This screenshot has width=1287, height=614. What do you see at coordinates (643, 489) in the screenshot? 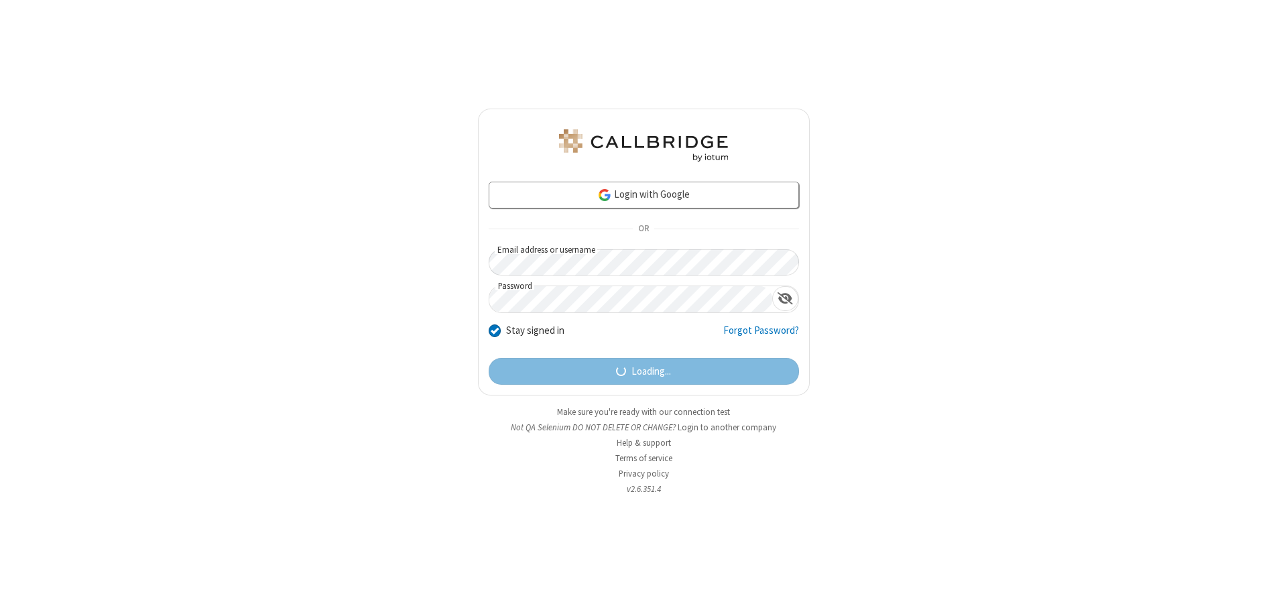
I see `li: v2.6.351.4` at bounding box center [643, 489].